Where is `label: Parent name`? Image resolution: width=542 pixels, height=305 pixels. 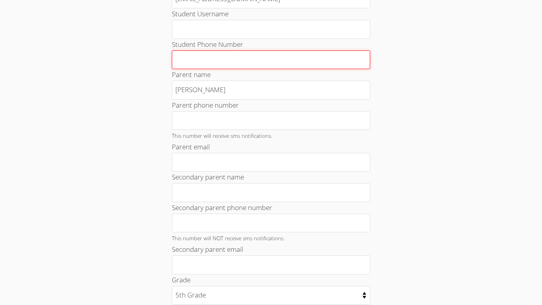 label: Parent name is located at coordinates (191, 74).